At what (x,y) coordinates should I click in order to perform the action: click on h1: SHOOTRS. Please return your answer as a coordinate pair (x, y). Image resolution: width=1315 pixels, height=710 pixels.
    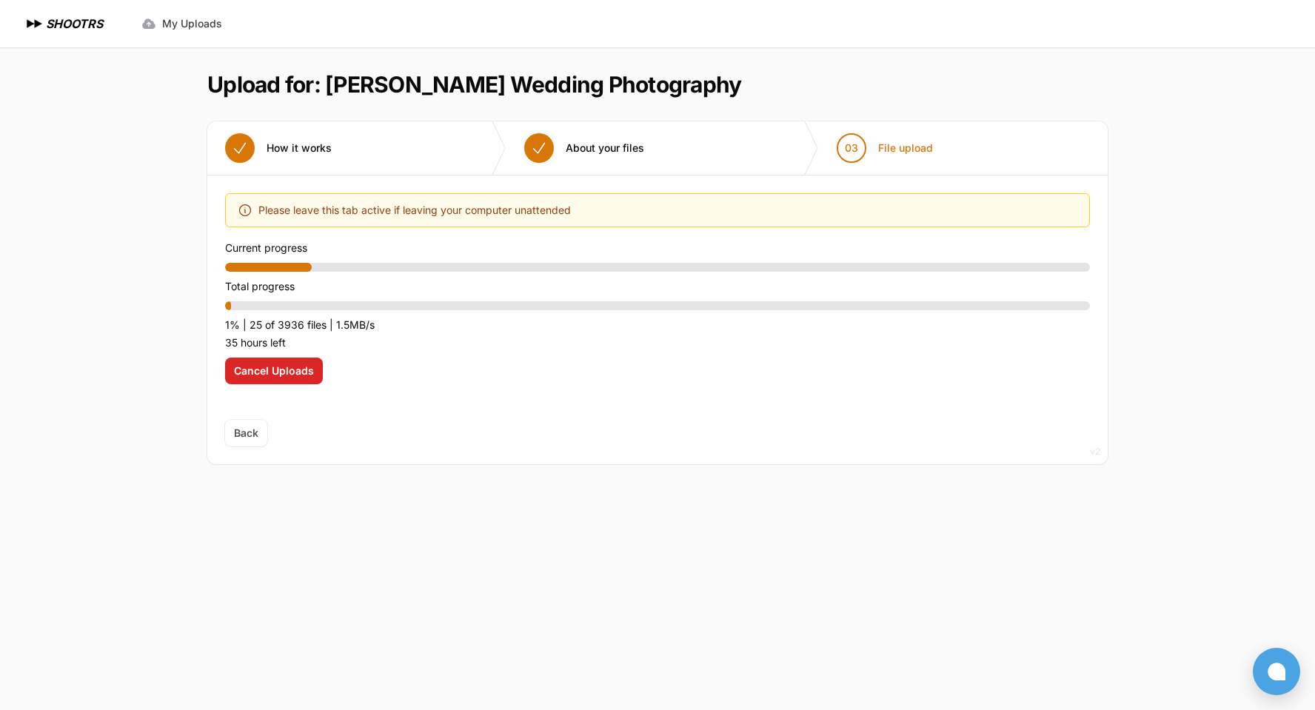
    Looking at the image, I should click on (74, 24).